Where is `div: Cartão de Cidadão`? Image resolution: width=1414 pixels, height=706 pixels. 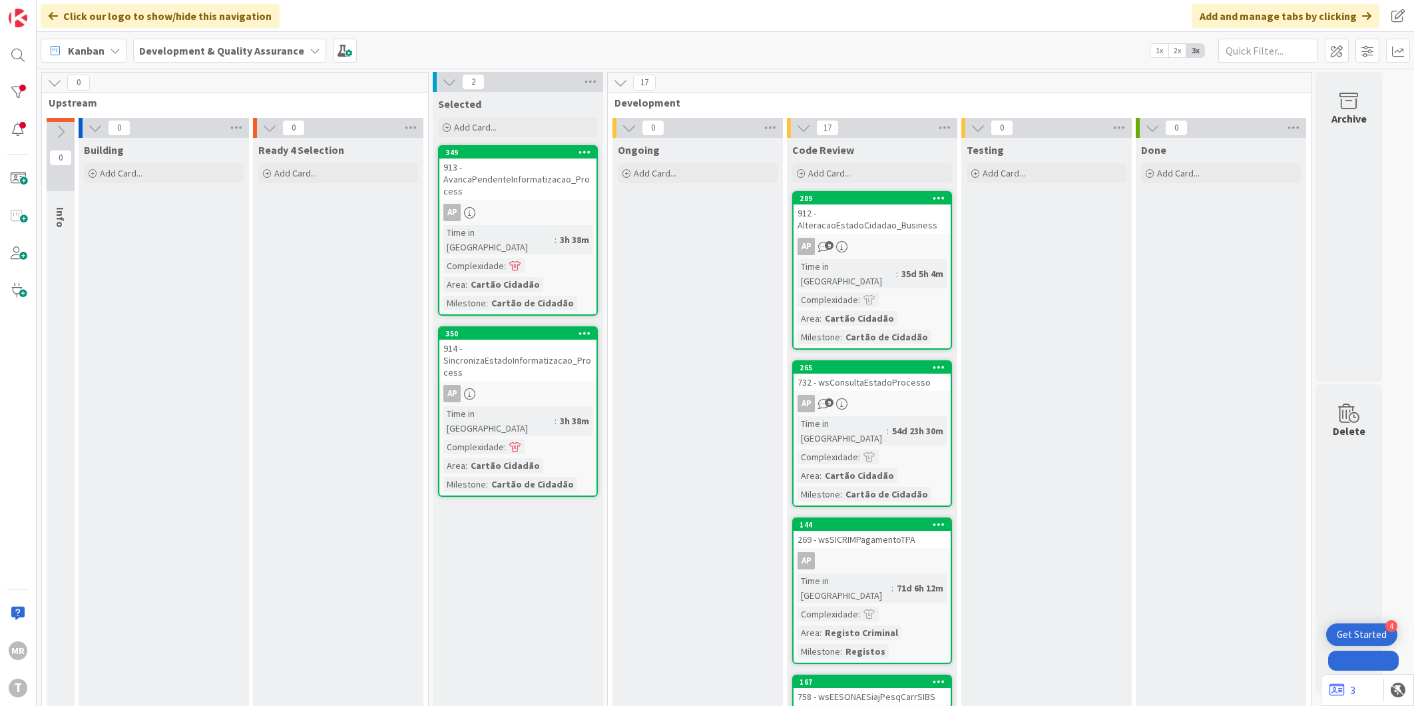
div: Cartão de Cidadão is located at coordinates (533, 484).